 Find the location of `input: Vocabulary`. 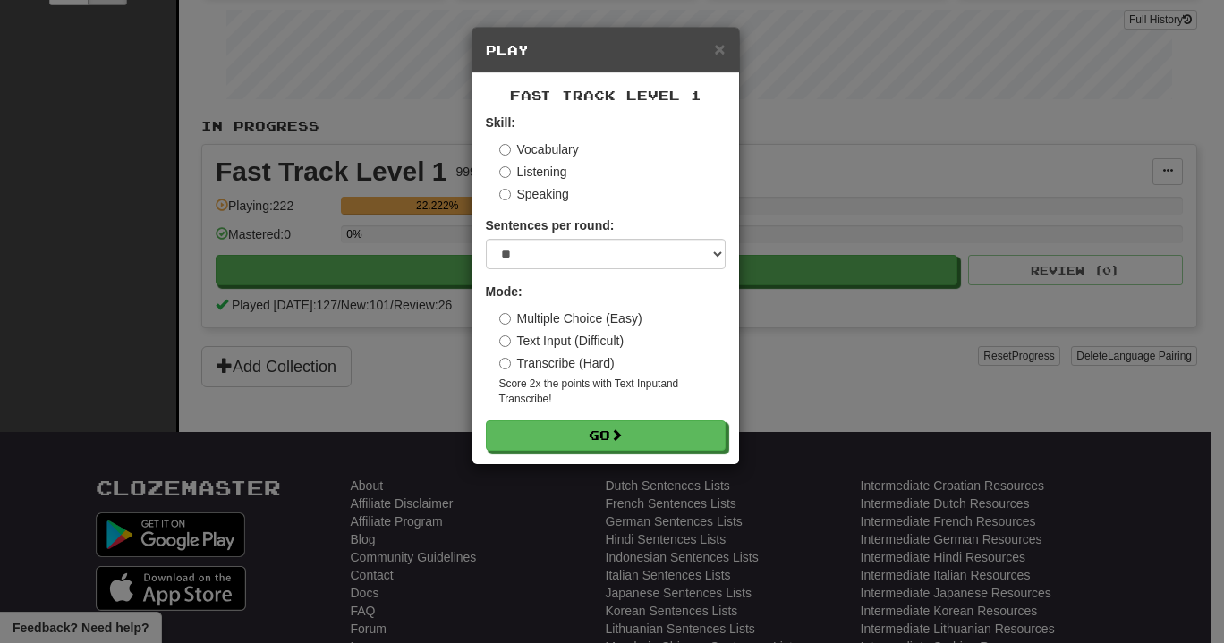

input: Vocabulary is located at coordinates (505, 149).